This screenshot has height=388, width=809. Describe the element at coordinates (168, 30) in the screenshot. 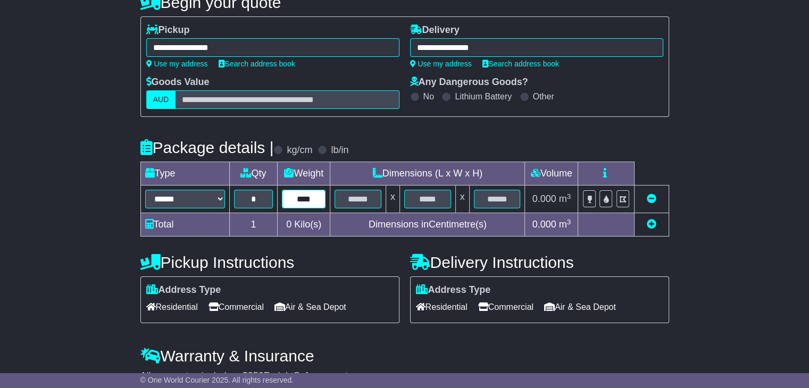

I see `label: Pickup` at that location.